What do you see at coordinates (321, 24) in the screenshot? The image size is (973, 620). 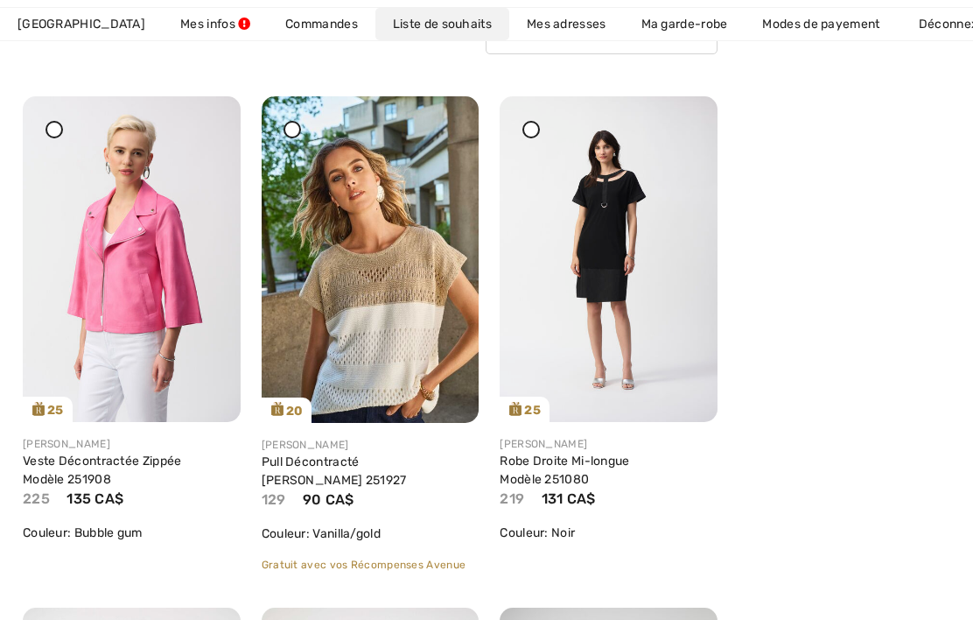 I see `a: Commandes` at bounding box center [321, 24].